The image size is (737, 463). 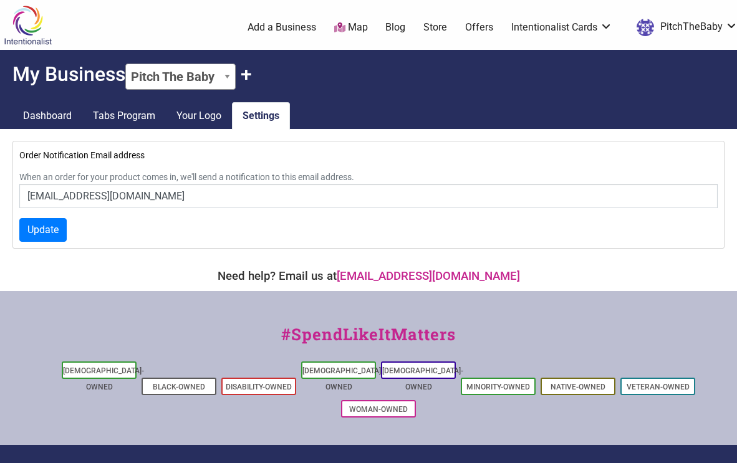 I want to click on a: Tabs Program, so click(x=124, y=116).